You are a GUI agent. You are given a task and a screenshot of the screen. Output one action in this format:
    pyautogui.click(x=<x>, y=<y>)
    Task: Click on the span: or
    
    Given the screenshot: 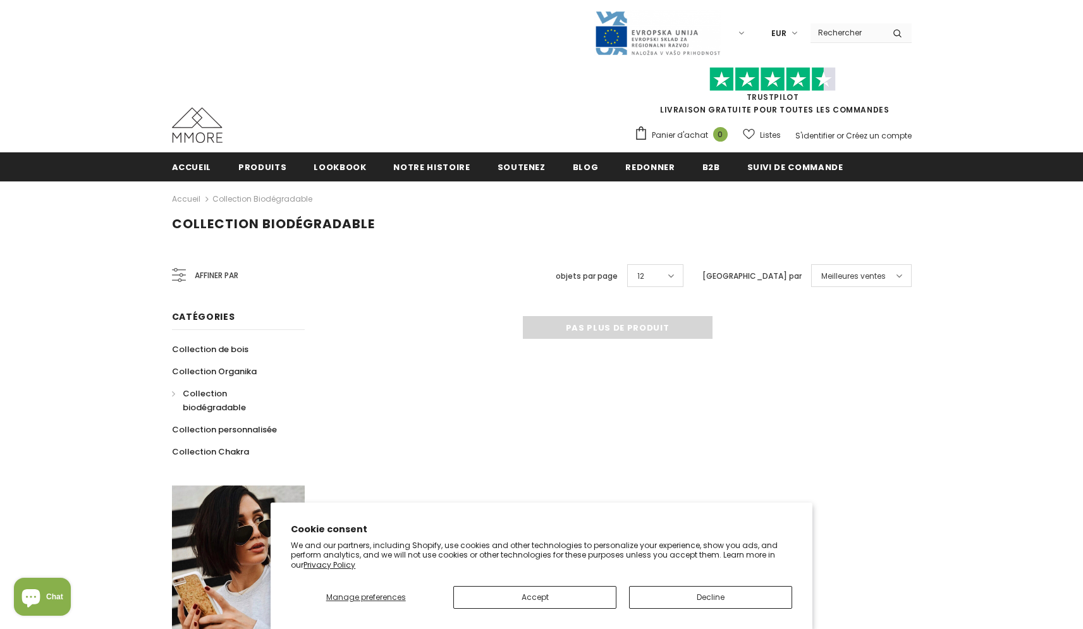 What is the action you would take?
    pyautogui.click(x=840, y=135)
    